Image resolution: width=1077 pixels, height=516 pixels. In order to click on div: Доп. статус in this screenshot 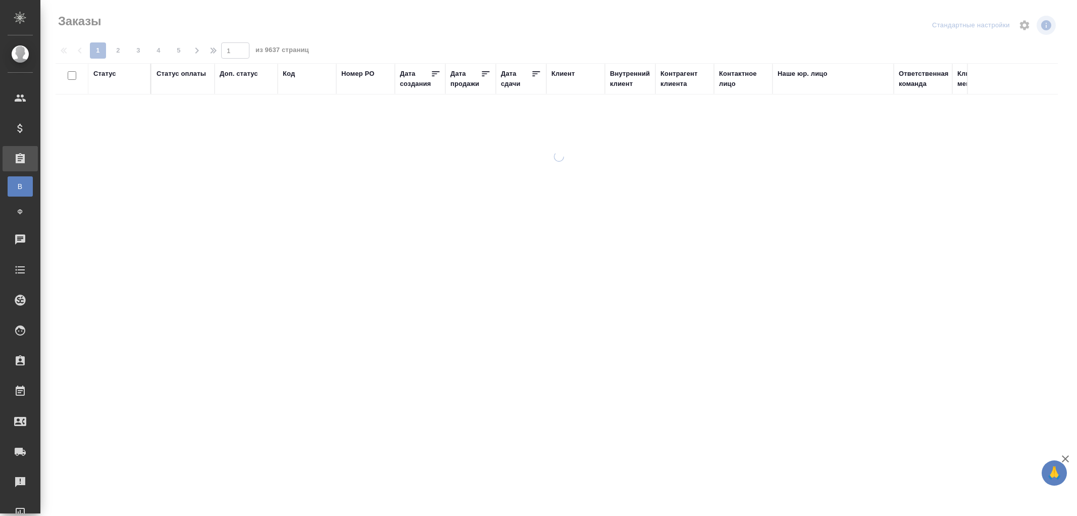, I will do `click(239, 74)`.